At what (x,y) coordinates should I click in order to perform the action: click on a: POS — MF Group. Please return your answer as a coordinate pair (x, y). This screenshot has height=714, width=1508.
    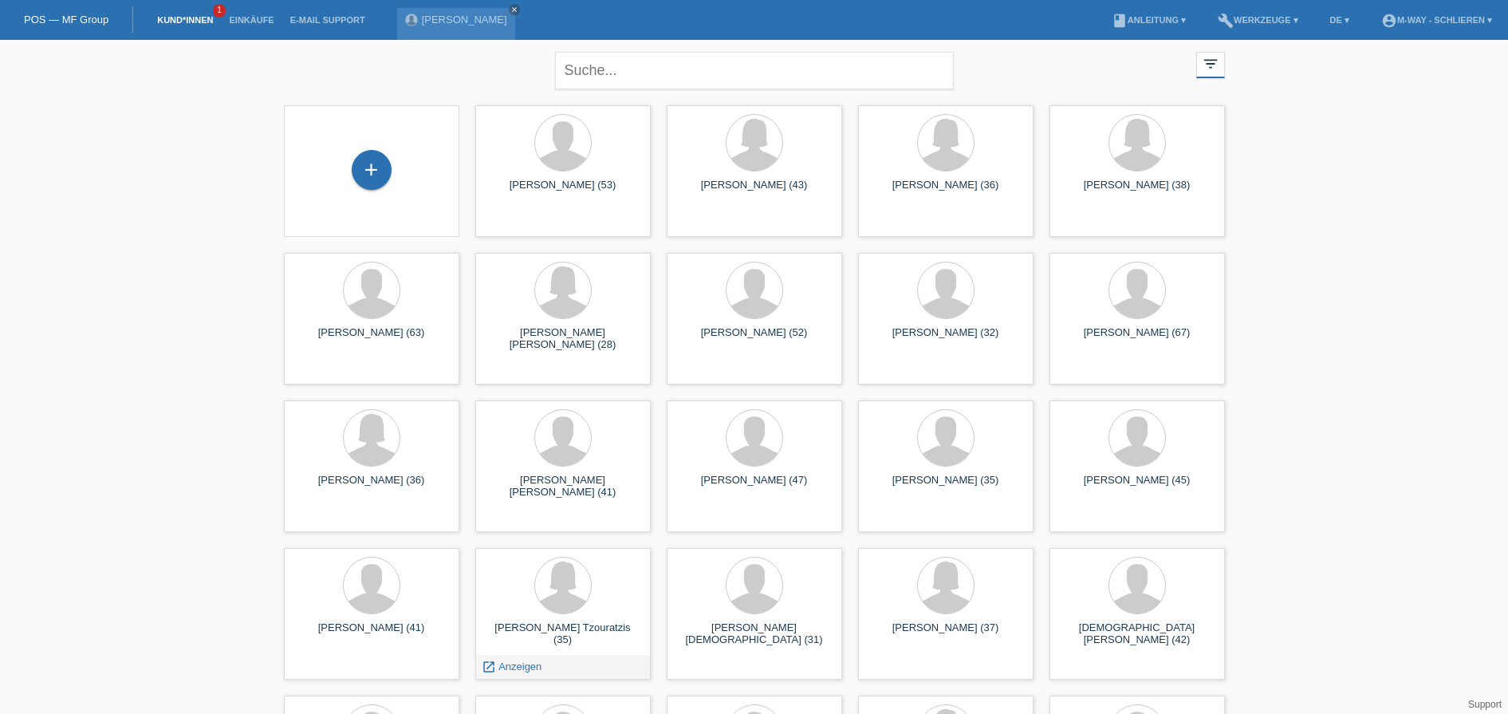
    Looking at the image, I should click on (66, 19).